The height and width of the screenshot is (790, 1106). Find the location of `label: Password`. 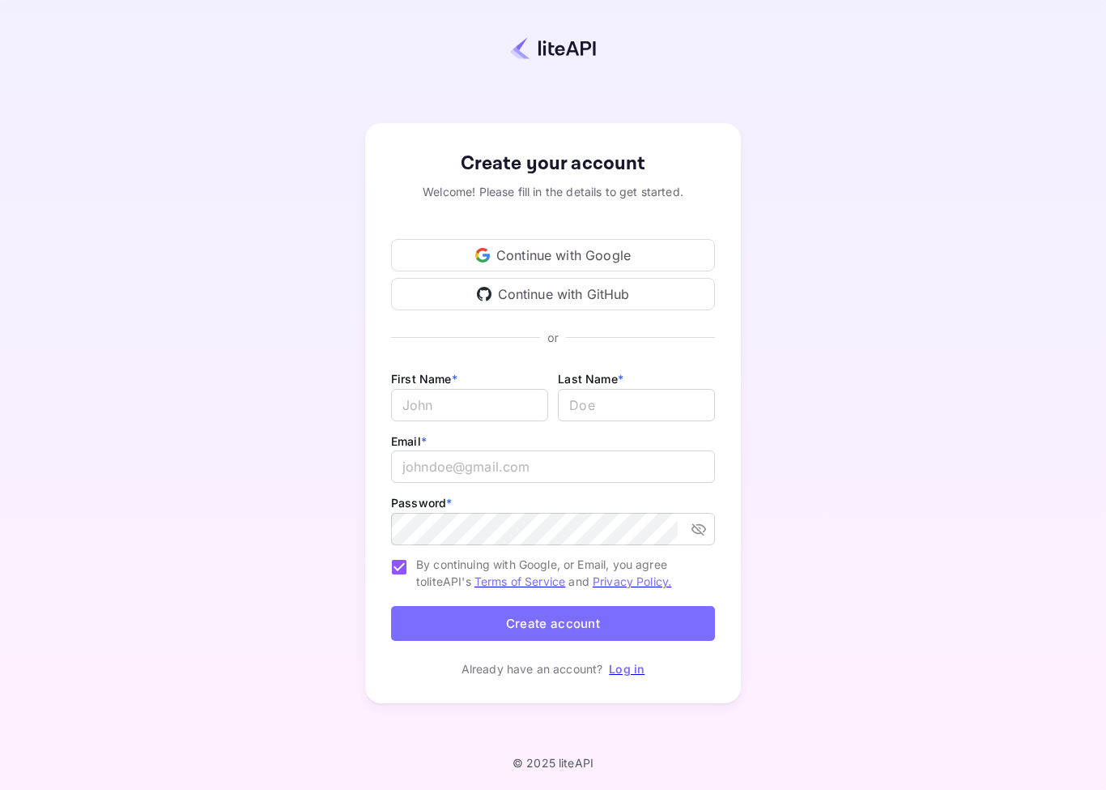

label: Password is located at coordinates (421, 502).